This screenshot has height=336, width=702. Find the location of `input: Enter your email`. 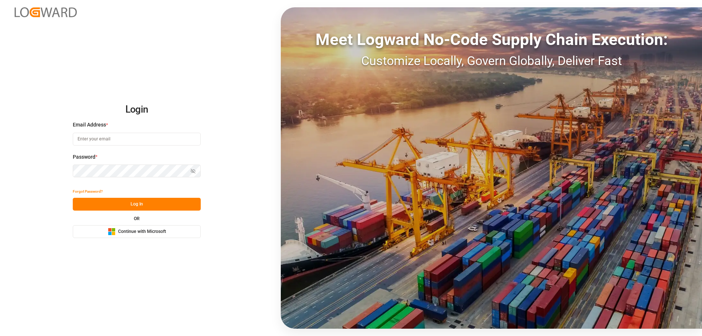

input: Enter your email is located at coordinates (137, 139).